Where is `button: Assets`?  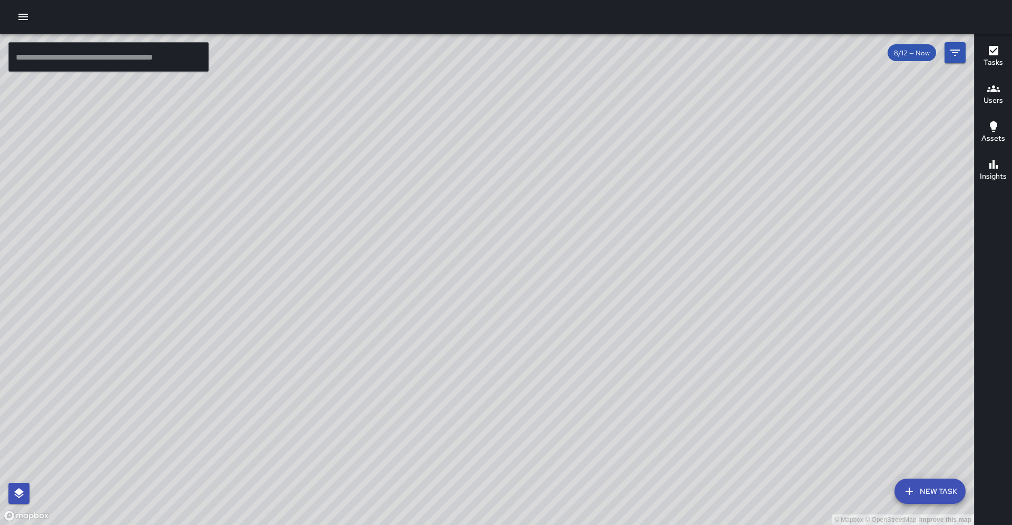 button: Assets is located at coordinates (993, 133).